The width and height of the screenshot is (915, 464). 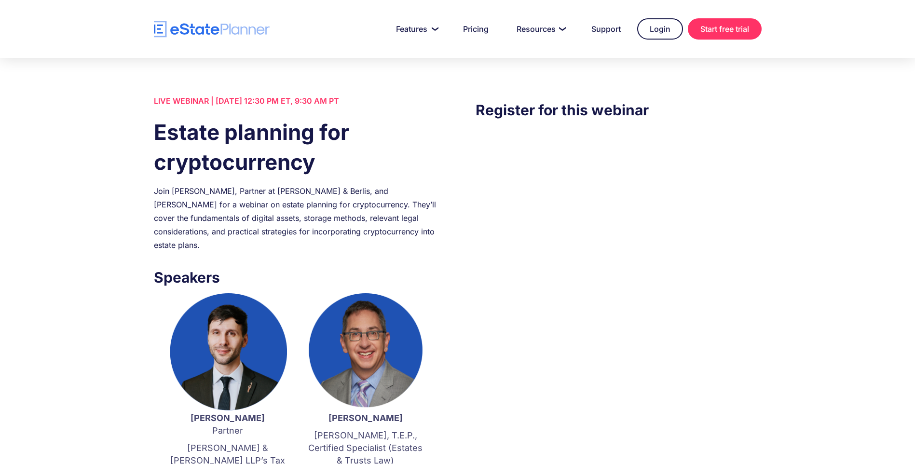 What do you see at coordinates (540, 29) in the screenshot?
I see `a: Resources` at bounding box center [540, 29].